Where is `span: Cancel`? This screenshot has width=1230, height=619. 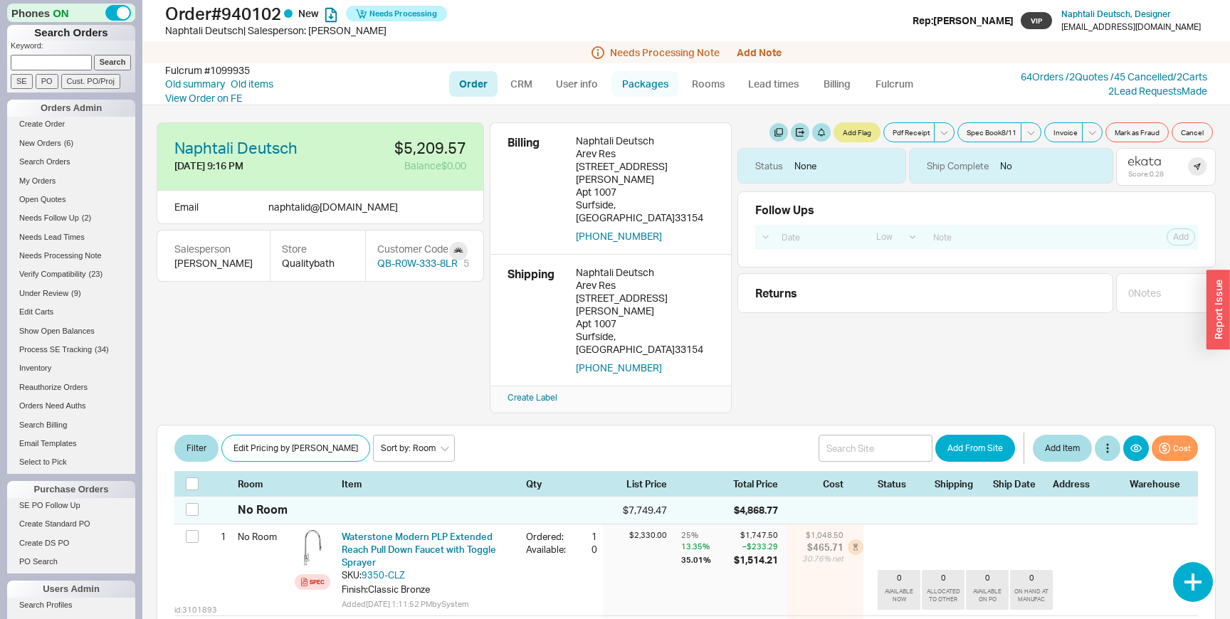 span: Cancel is located at coordinates (1192, 132).